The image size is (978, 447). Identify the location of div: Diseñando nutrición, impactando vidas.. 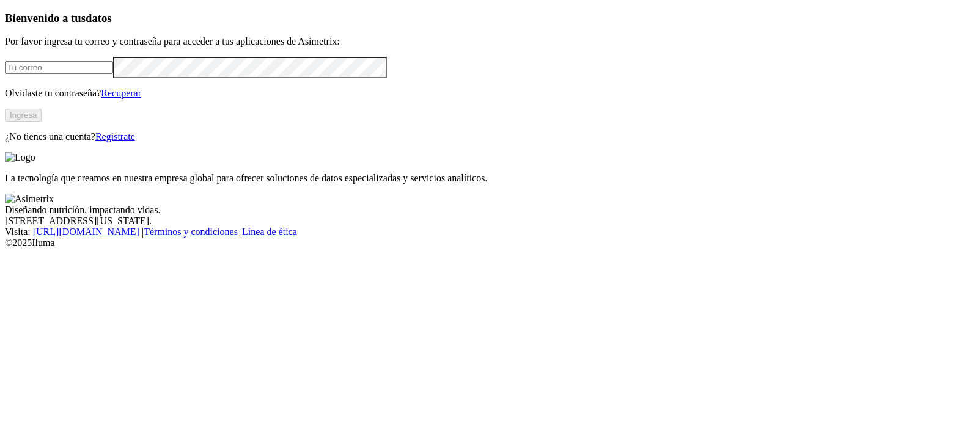
(489, 210).